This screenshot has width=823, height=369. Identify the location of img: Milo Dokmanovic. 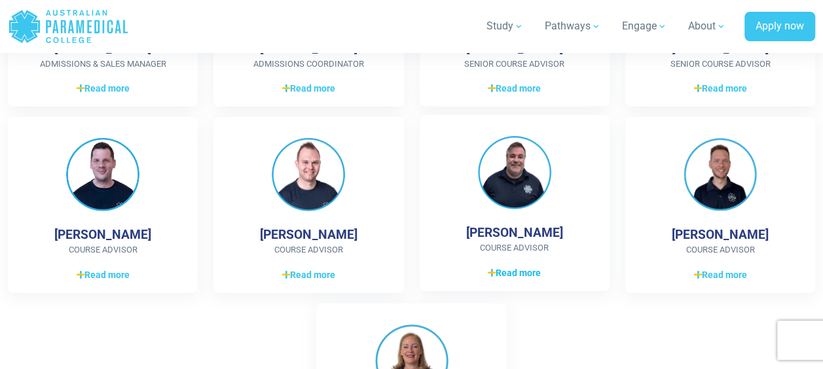
(720, 175).